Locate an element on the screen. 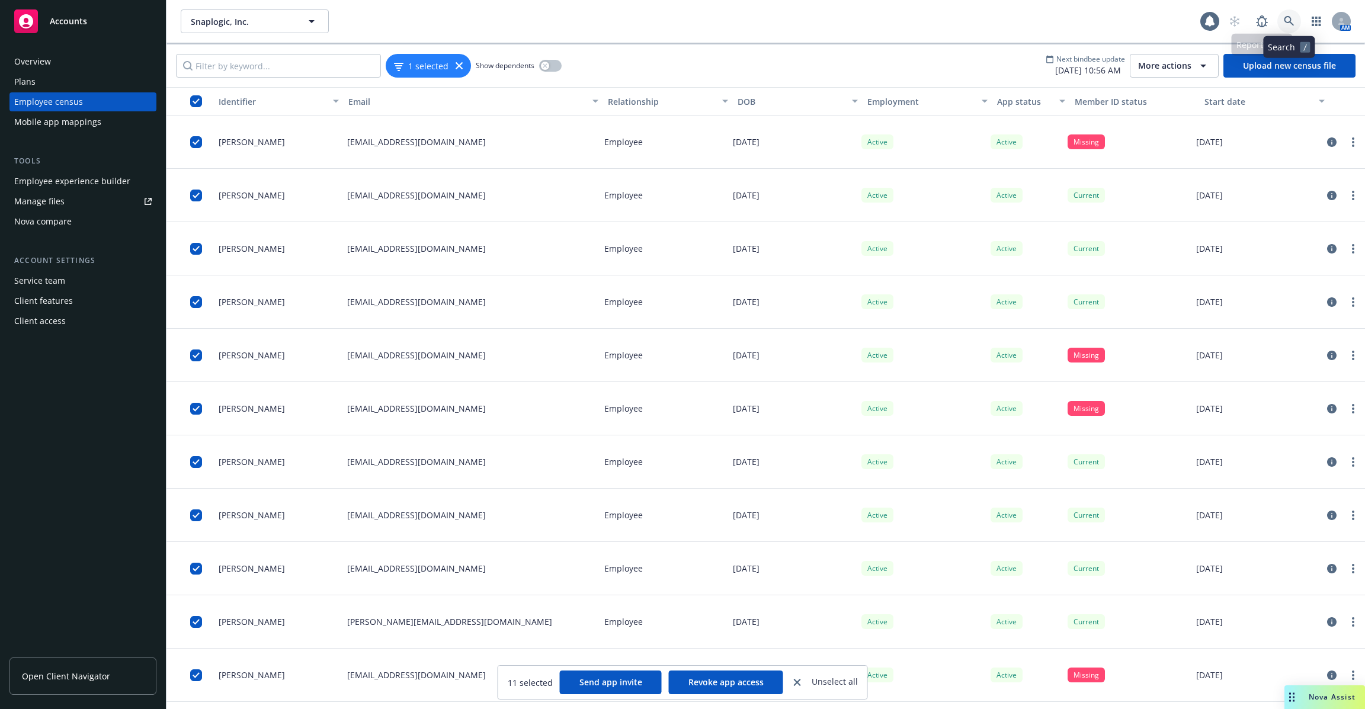  div: Identifier is located at coordinates (272, 101).